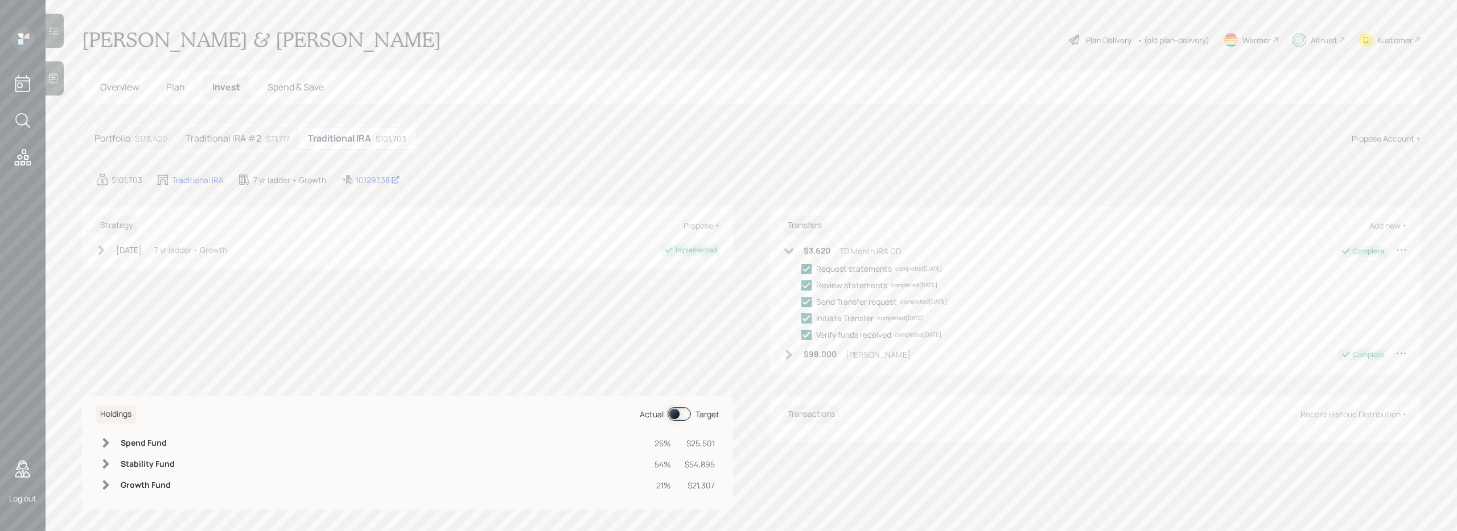 Image resolution: width=1457 pixels, height=531 pixels. I want to click on div: $25,501, so click(699, 443).